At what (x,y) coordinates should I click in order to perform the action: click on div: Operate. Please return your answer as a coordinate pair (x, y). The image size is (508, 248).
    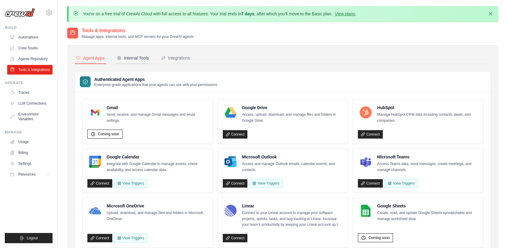
    Looking at the image, I should click on (29, 83).